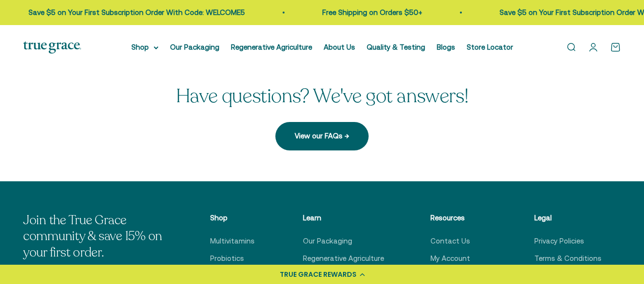  Describe the element at coordinates (227, 259) in the screenshot. I see `a: Probiotics` at that location.